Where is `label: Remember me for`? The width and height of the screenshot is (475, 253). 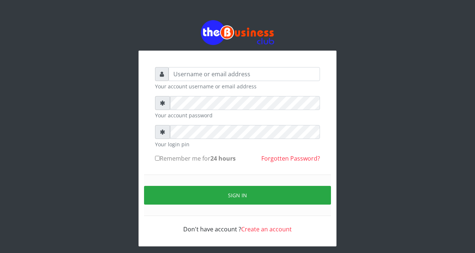
label: Remember me for is located at coordinates (195, 158).